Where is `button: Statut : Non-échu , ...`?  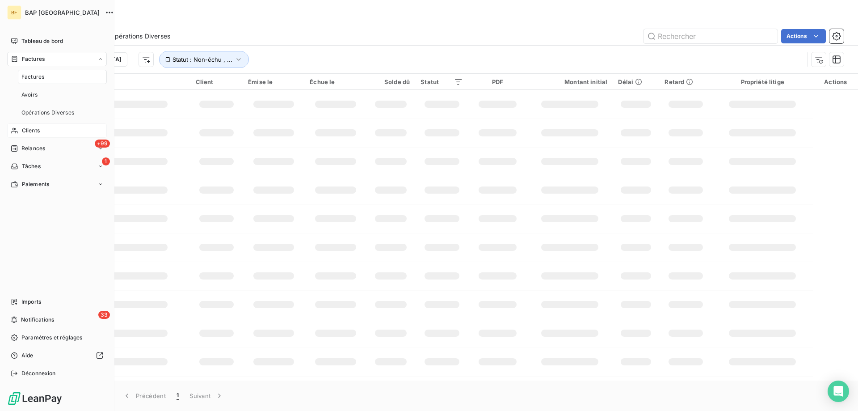 button: Statut : Non-échu , ... is located at coordinates (204, 59).